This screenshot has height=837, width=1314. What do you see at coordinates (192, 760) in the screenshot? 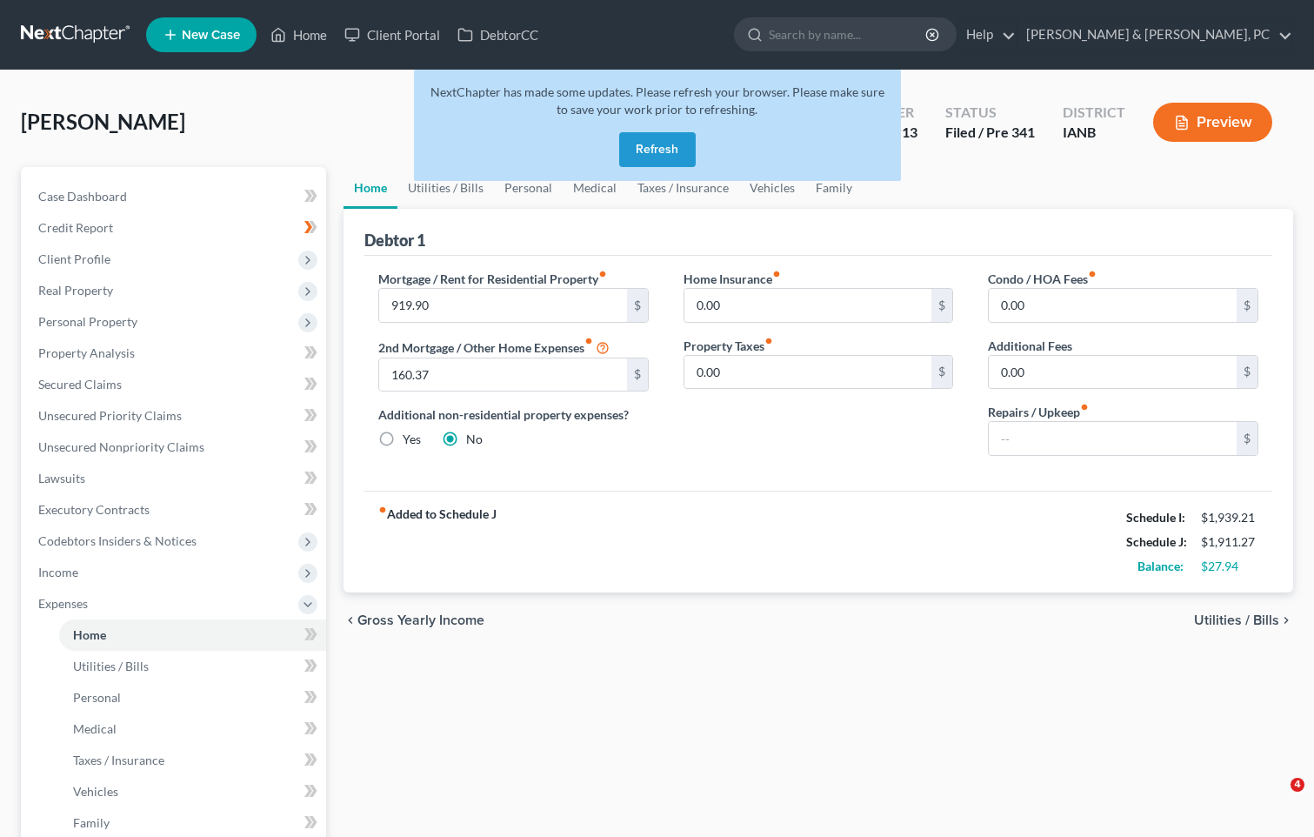
I see `a: Taxes / Insurance` at bounding box center [192, 760].